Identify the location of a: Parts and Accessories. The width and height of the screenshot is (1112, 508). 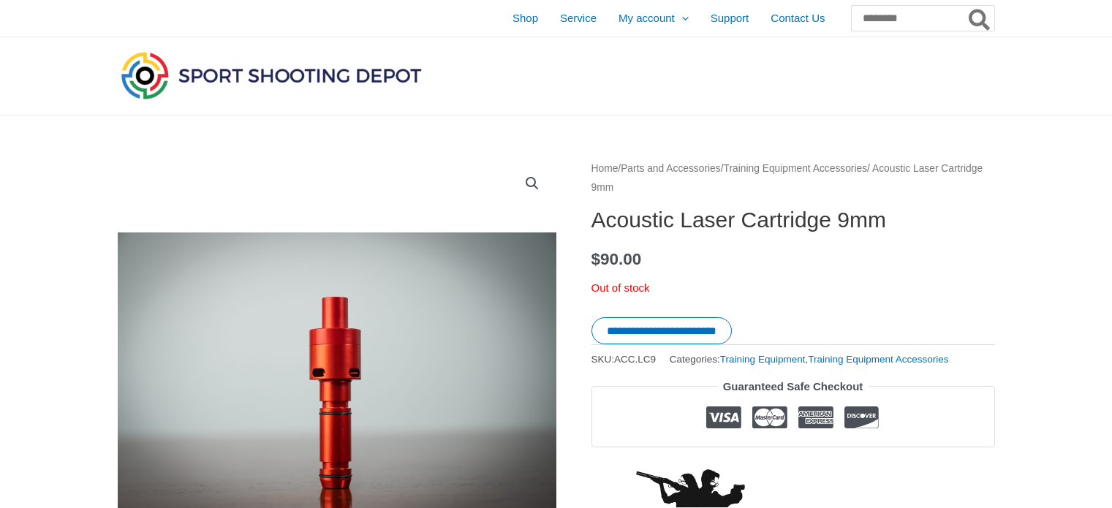
(670, 168).